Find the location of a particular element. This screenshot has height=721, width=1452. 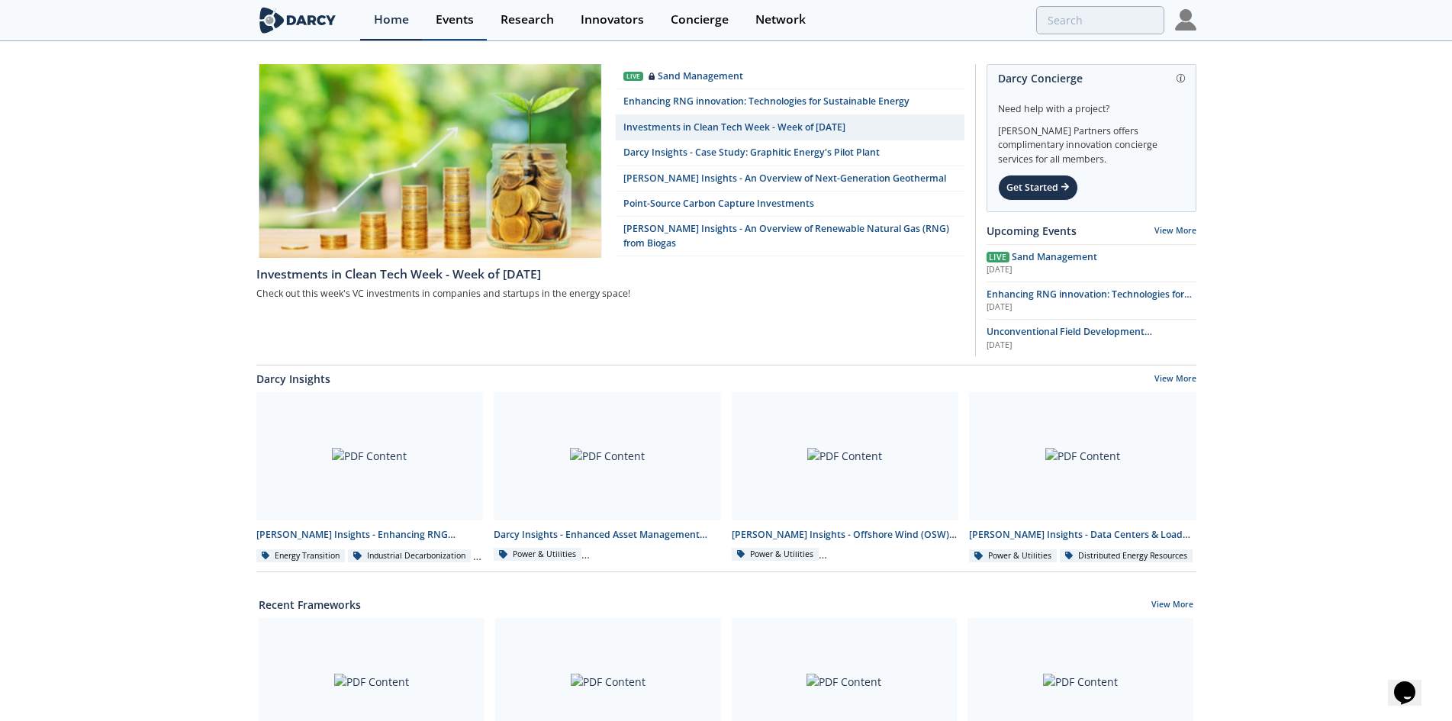

img: logo-wide.svg is located at coordinates (297, 20).